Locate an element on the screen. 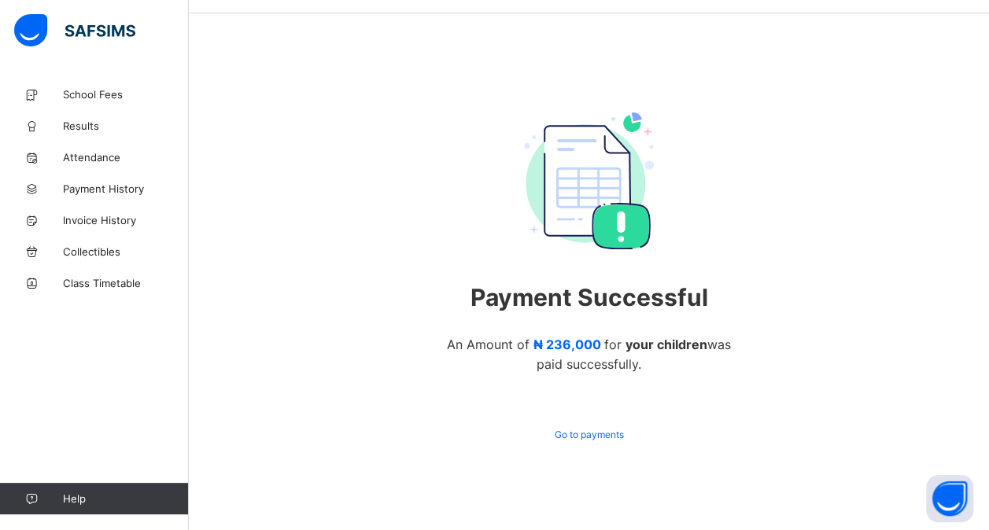  span: Payment Successful is located at coordinates (590, 298).